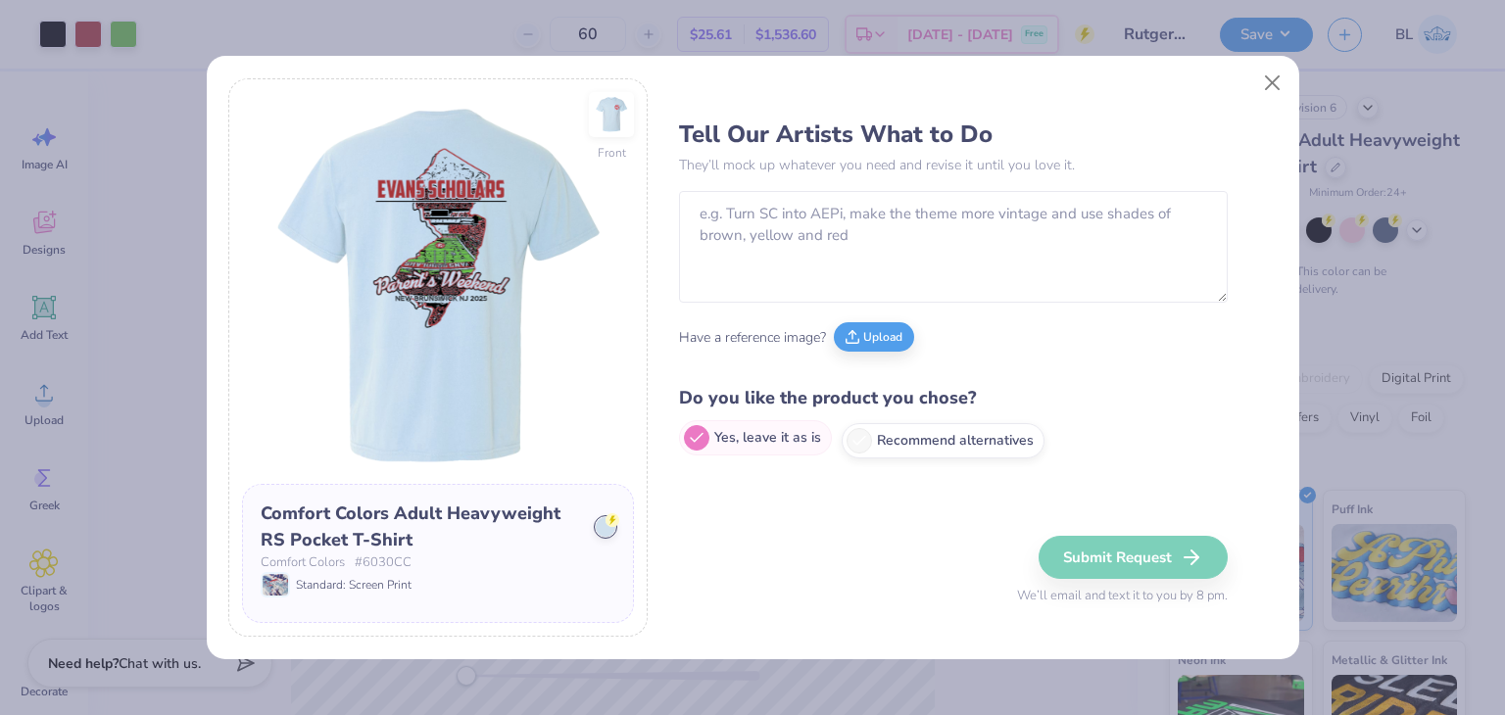 The width and height of the screenshot is (1505, 715). Describe the element at coordinates (438, 288) in the screenshot. I see `img: Back` at that location.